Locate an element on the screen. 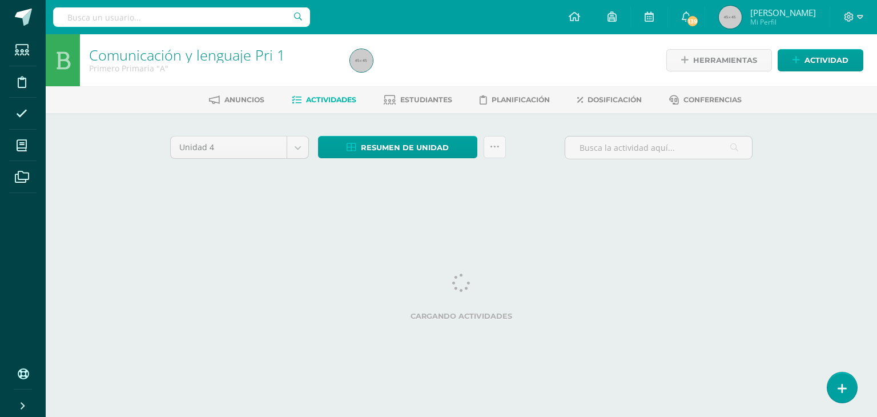 The height and width of the screenshot is (417, 877). span: Planificación is located at coordinates (521, 99).